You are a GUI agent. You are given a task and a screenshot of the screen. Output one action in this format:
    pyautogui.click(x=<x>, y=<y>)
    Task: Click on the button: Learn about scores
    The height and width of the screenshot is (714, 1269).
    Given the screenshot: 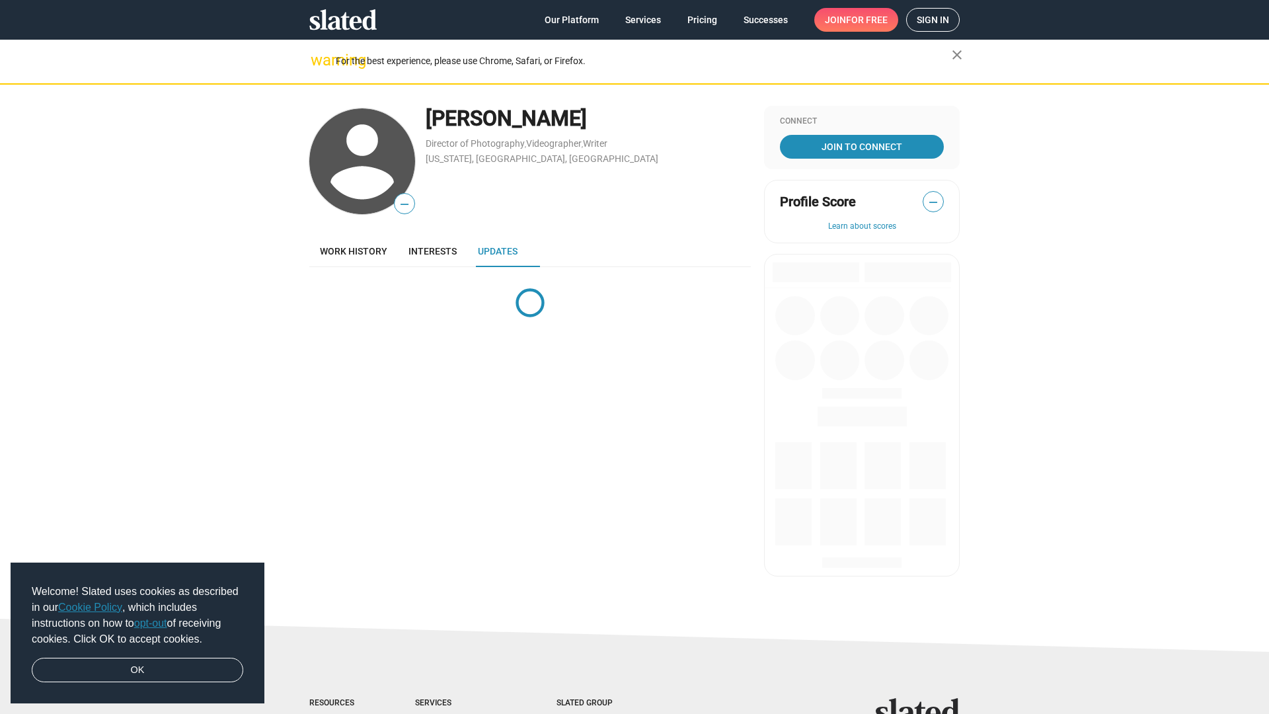 What is the action you would take?
    pyautogui.click(x=862, y=227)
    